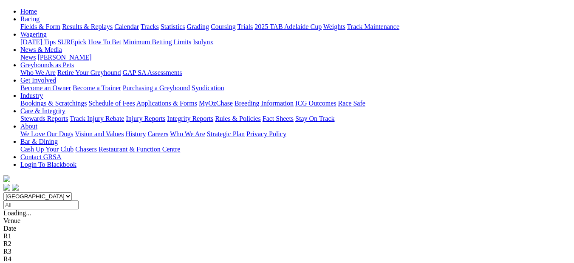 Image resolution: width=574 pixels, height=263 pixels. What do you see at coordinates (158, 133) in the screenshot?
I see `a: Careers` at bounding box center [158, 133].